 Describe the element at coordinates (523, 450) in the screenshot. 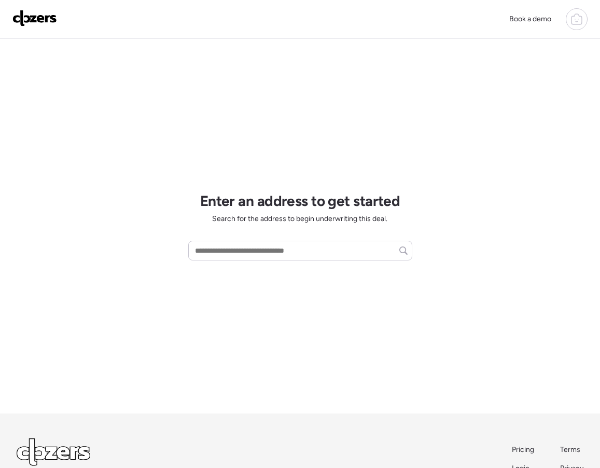

I see `a: Pricing` at that location.